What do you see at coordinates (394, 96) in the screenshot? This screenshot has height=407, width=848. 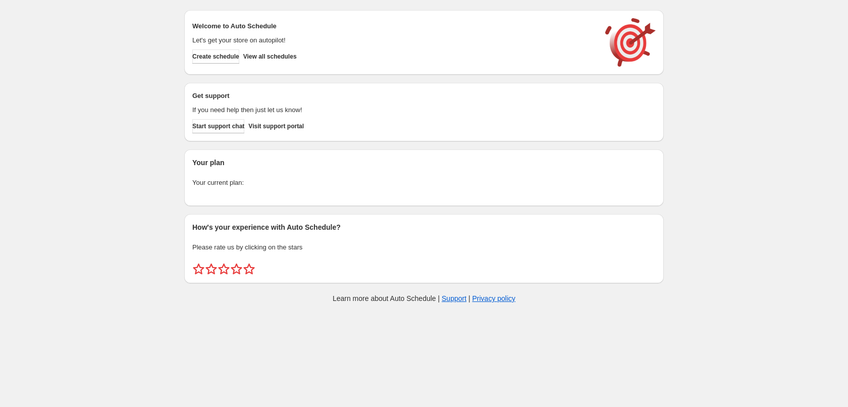 I see `h2: Get support` at bounding box center [394, 96].